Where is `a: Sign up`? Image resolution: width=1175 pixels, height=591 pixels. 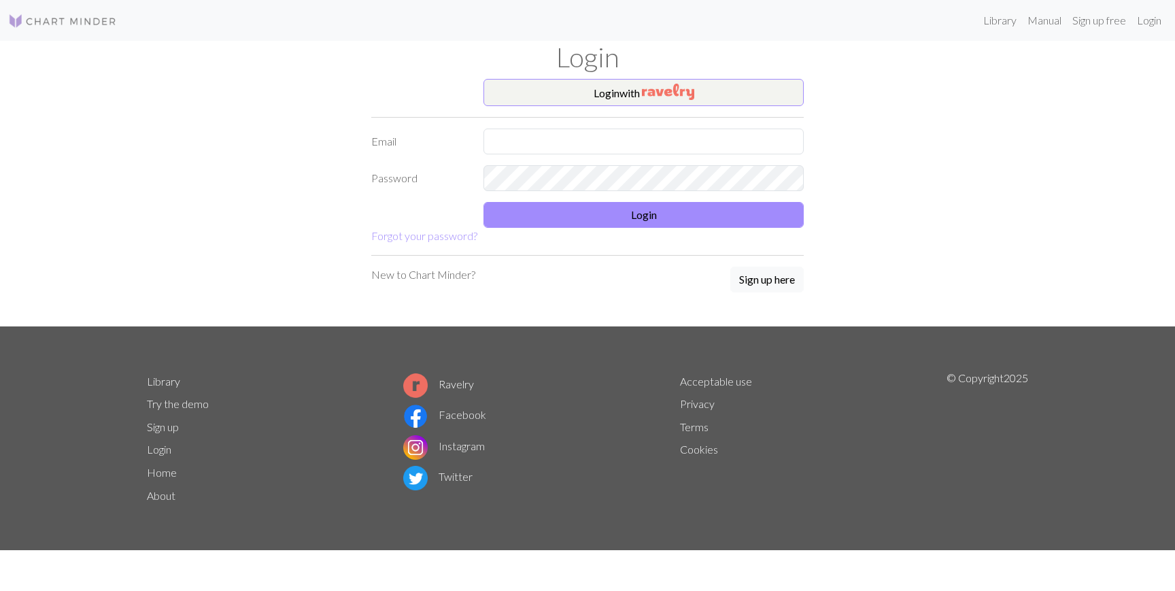
a: Sign up is located at coordinates (163, 427).